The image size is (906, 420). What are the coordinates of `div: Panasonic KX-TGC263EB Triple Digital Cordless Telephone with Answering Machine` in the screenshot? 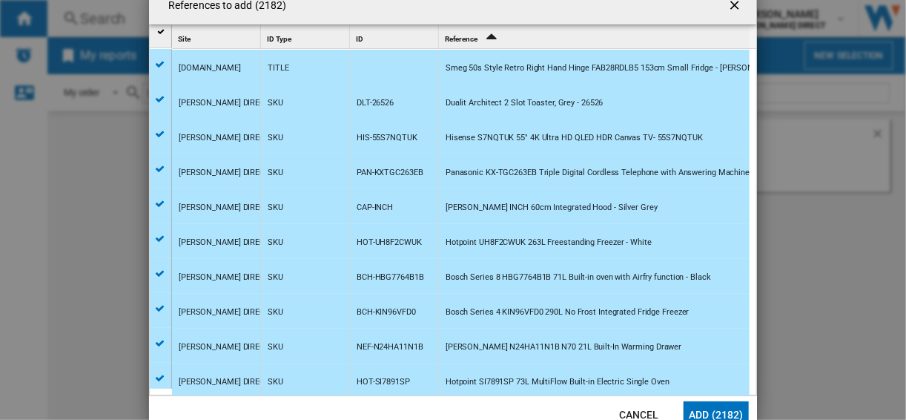 It's located at (598, 173).